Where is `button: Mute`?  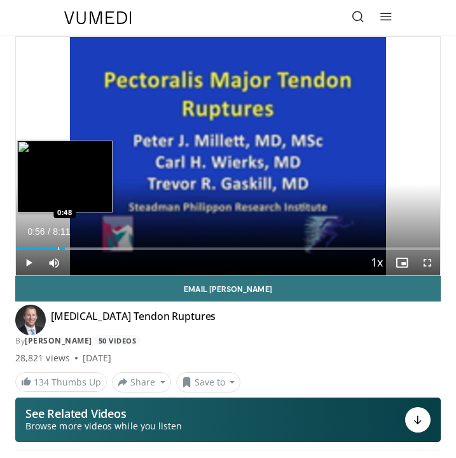 button: Mute is located at coordinates (54, 263).